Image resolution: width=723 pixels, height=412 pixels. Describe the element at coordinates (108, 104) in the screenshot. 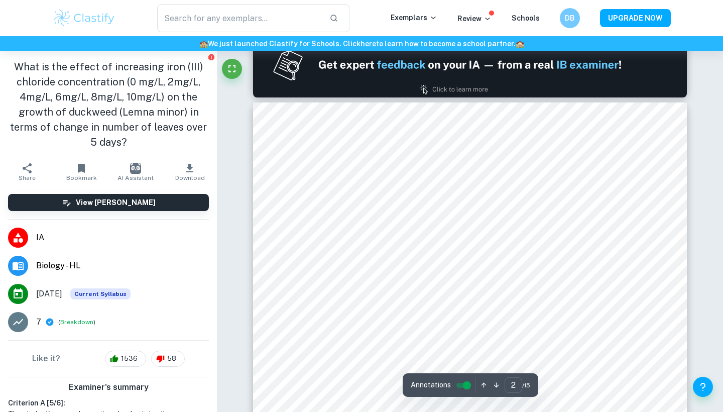

I see `h1: What is the effect of increasing iron (III) chloride concentration (0 mg/L, 2mg/L, 4mg/L, 6mg/L, ...` at that location.